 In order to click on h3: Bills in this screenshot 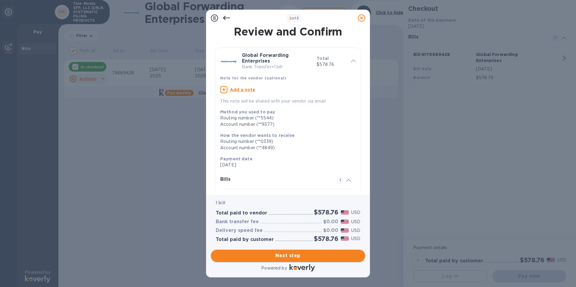, I will do `click(275, 180)`.